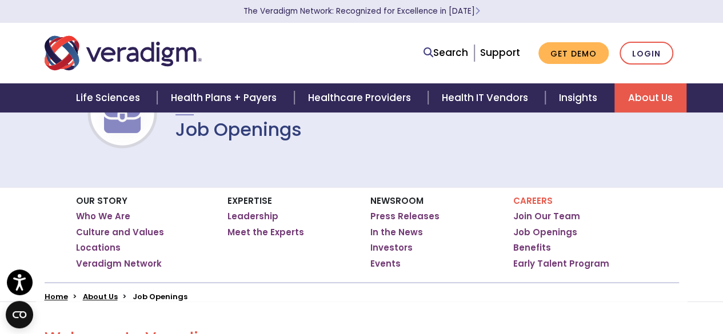  Describe the element at coordinates (119, 264) in the screenshot. I see `a: Veradigm Network` at that location.